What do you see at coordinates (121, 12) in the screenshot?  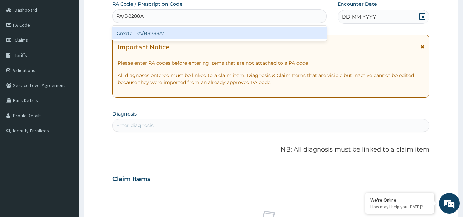 I see `div: Minimize live chat window` at bounding box center [121, 12].